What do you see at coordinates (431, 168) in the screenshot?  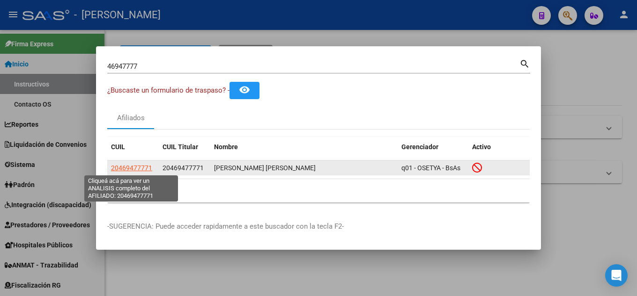 I see `span: q01 - OSETYA - BsAs` at bounding box center [431, 168].